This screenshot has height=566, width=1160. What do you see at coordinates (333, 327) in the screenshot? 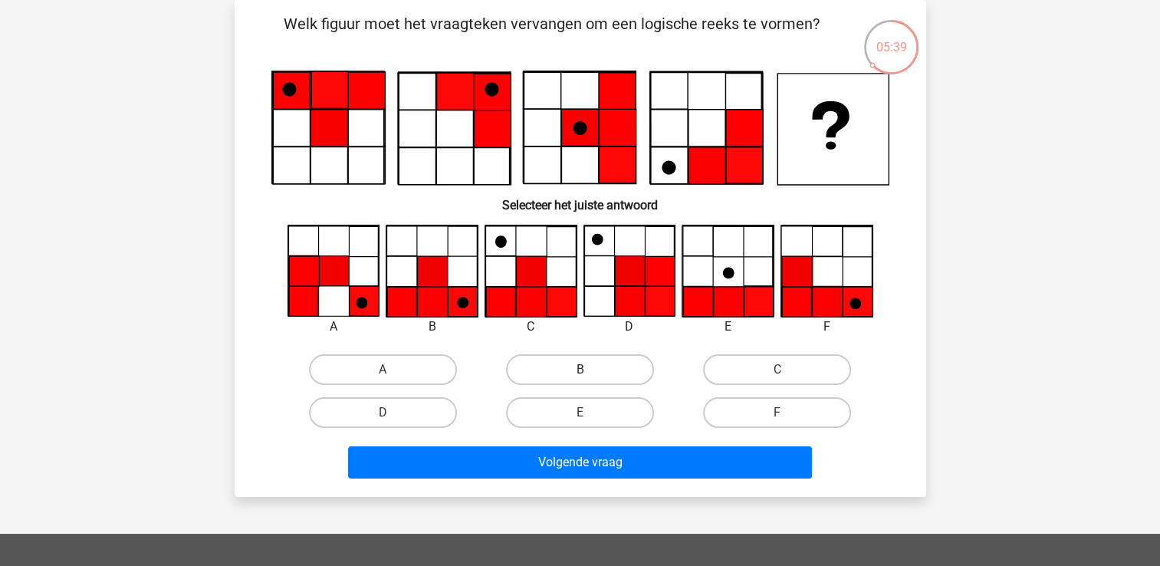
I see `div: A` at bounding box center [333, 327].